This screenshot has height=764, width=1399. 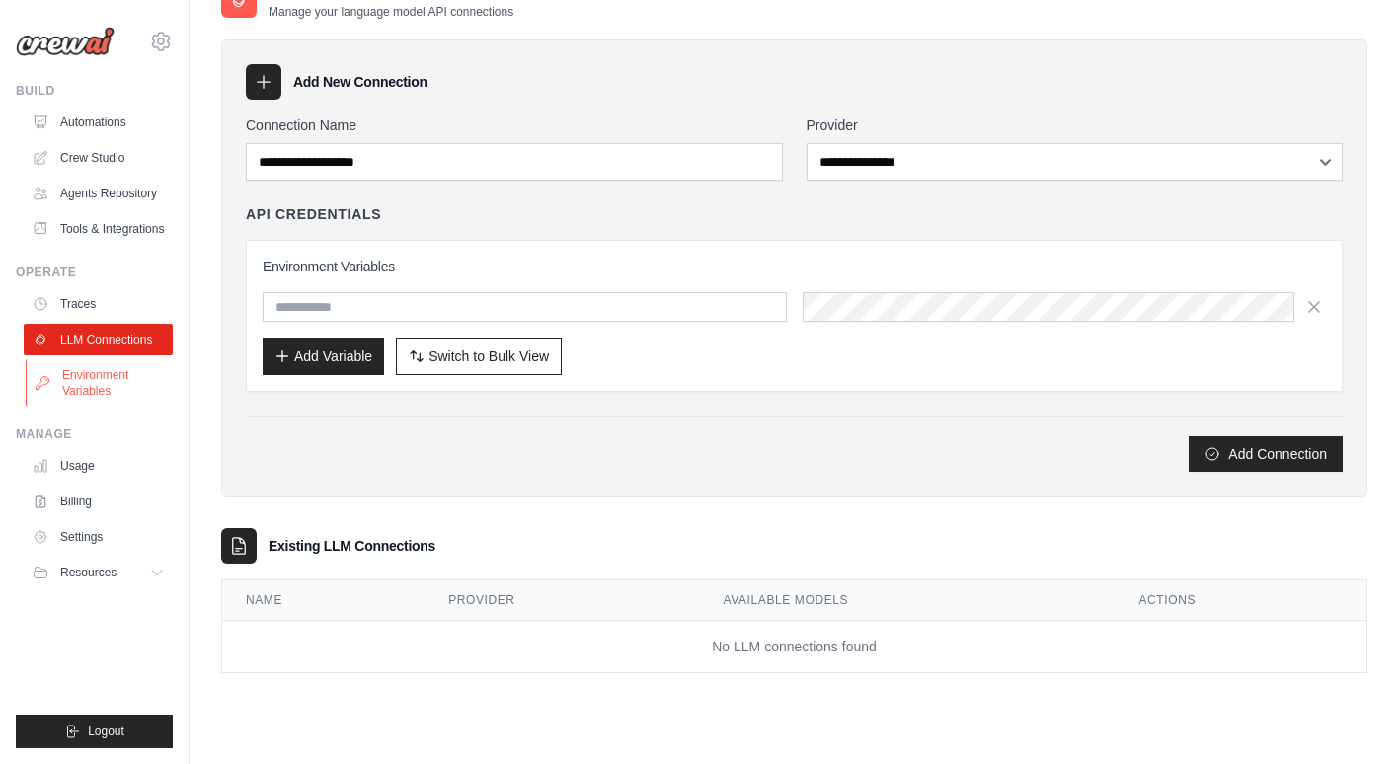 I want to click on label: Connection Name, so click(x=514, y=125).